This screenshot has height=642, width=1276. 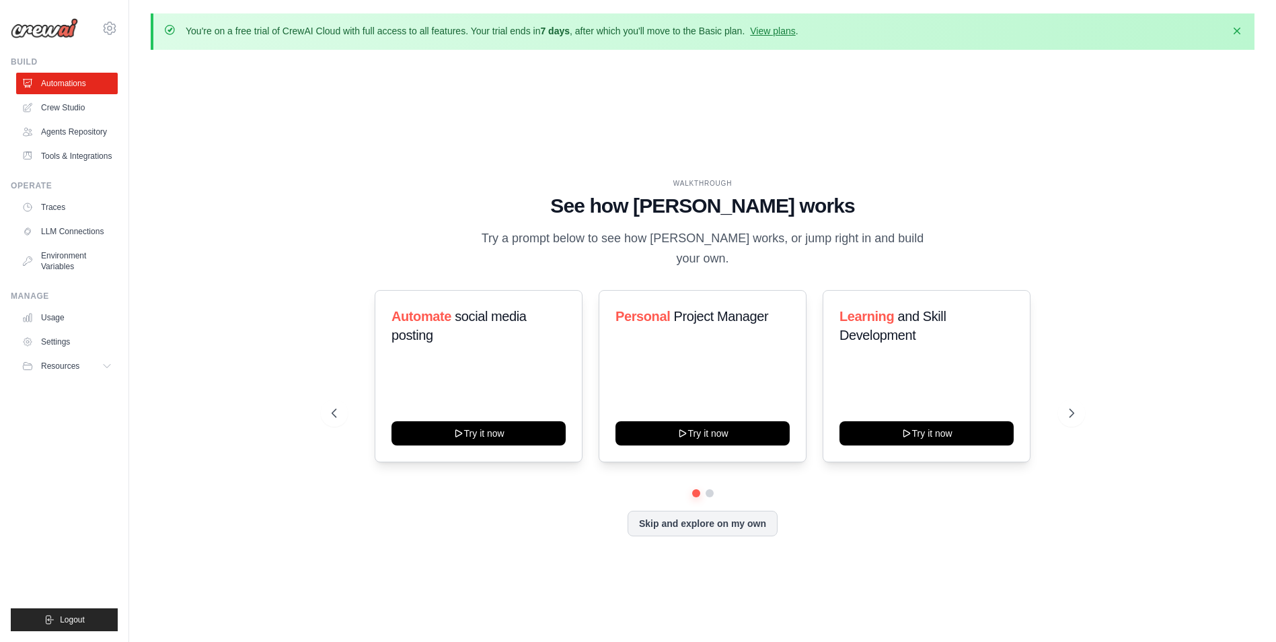 I want to click on span: Logout, so click(x=72, y=619).